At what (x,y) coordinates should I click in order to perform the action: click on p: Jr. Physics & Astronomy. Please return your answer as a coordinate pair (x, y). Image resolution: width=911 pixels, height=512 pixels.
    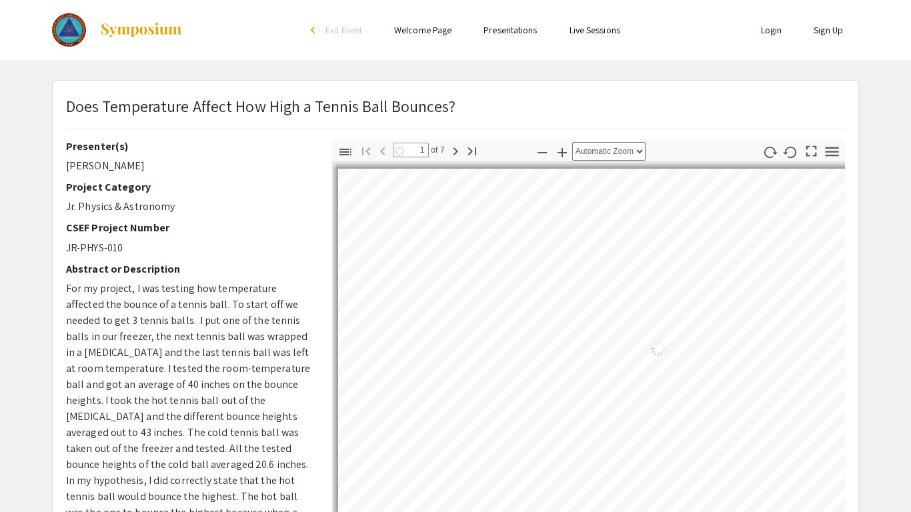
    Looking at the image, I should click on (189, 207).